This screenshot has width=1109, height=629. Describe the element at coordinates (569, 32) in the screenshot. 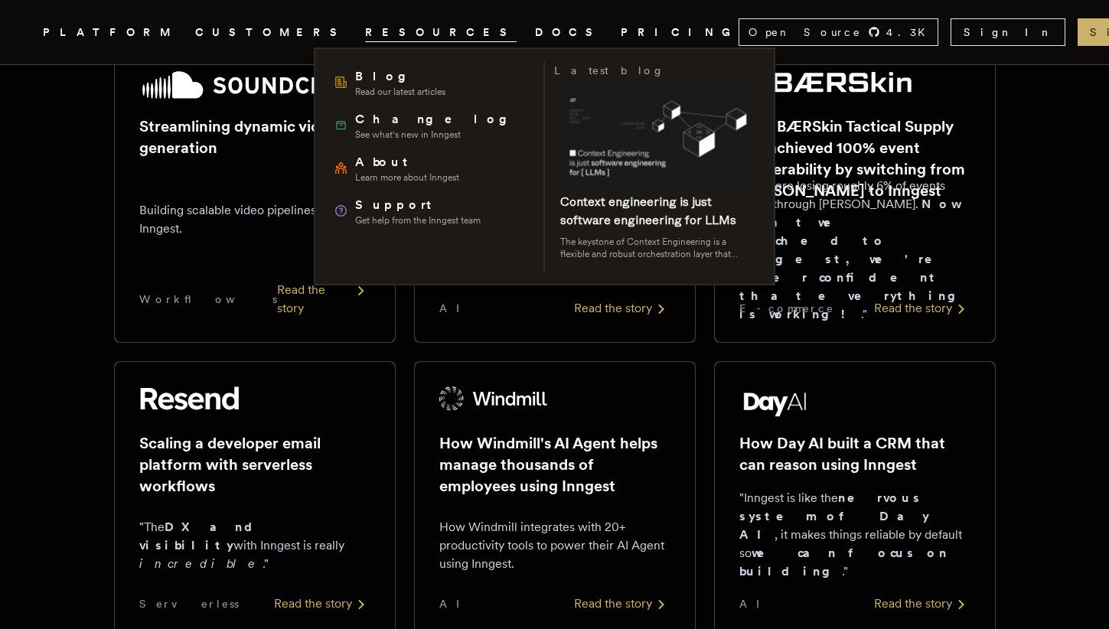

I see `a: DOCS` at that location.